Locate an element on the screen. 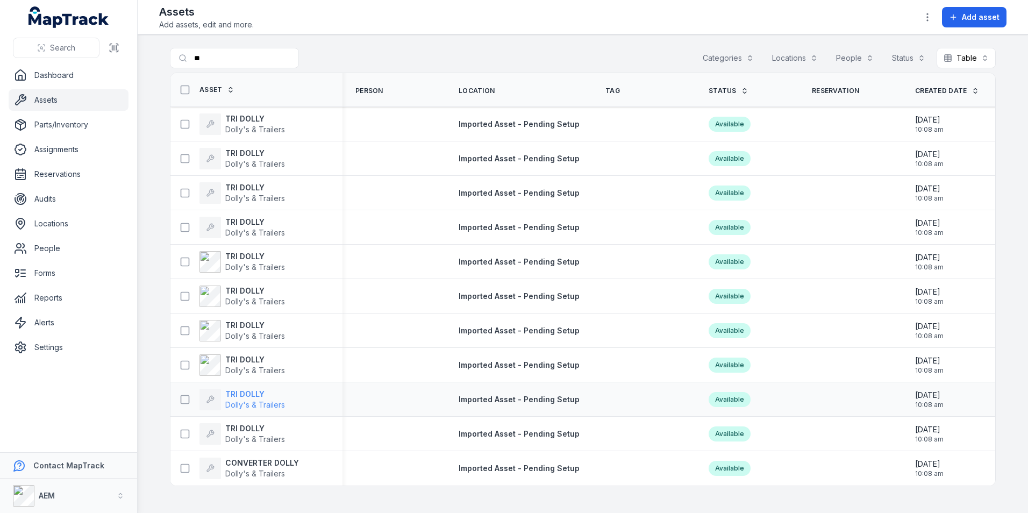 This screenshot has width=1028, height=513. span: Created Date is located at coordinates (941, 91).